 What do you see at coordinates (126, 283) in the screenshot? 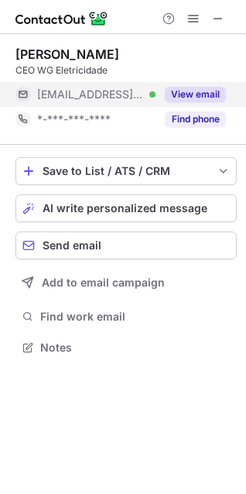
I see `button: Add to email campaign` at bounding box center [126, 283].